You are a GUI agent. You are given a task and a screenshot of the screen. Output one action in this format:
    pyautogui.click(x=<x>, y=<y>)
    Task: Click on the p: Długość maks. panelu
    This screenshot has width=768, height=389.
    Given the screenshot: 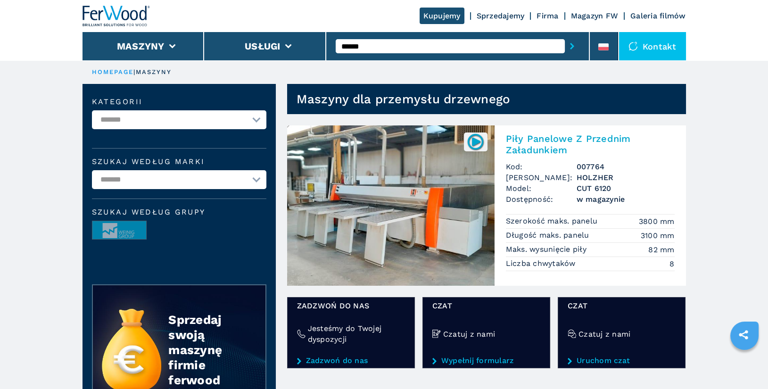 What is the action you would take?
    pyautogui.click(x=549, y=235)
    